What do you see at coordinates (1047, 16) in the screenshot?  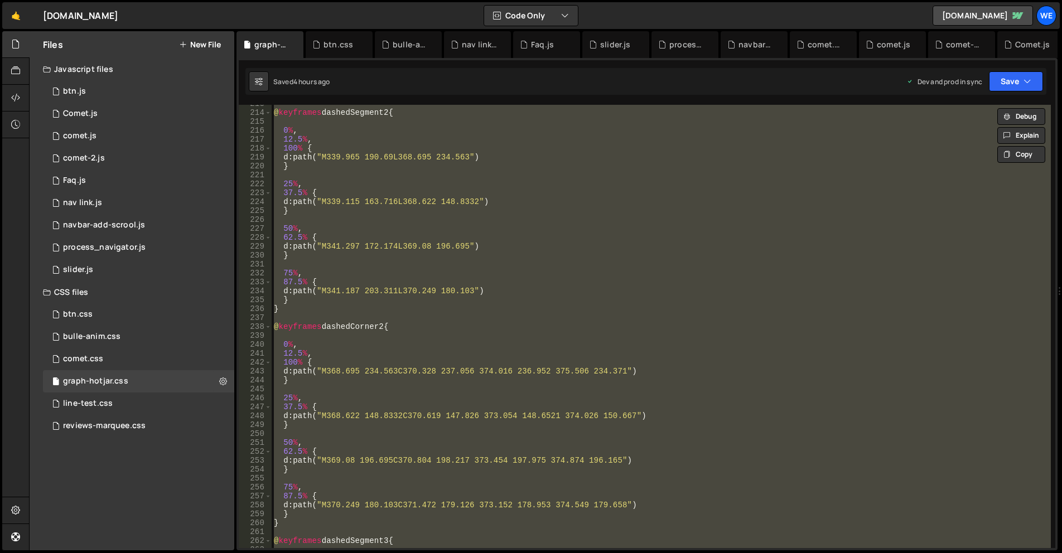 I see `div: We` at bounding box center [1047, 16].